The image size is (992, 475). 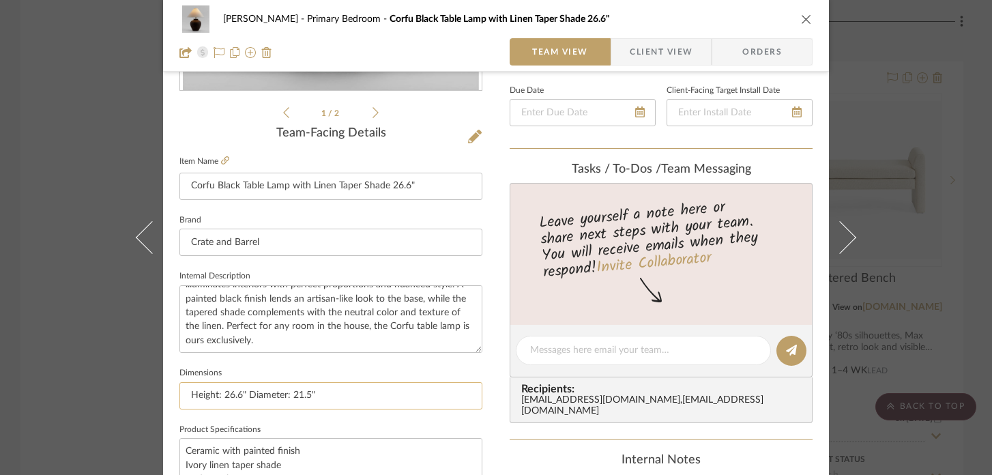 What do you see at coordinates (762, 52) in the screenshot?
I see `span: Orders` at bounding box center [762, 52].